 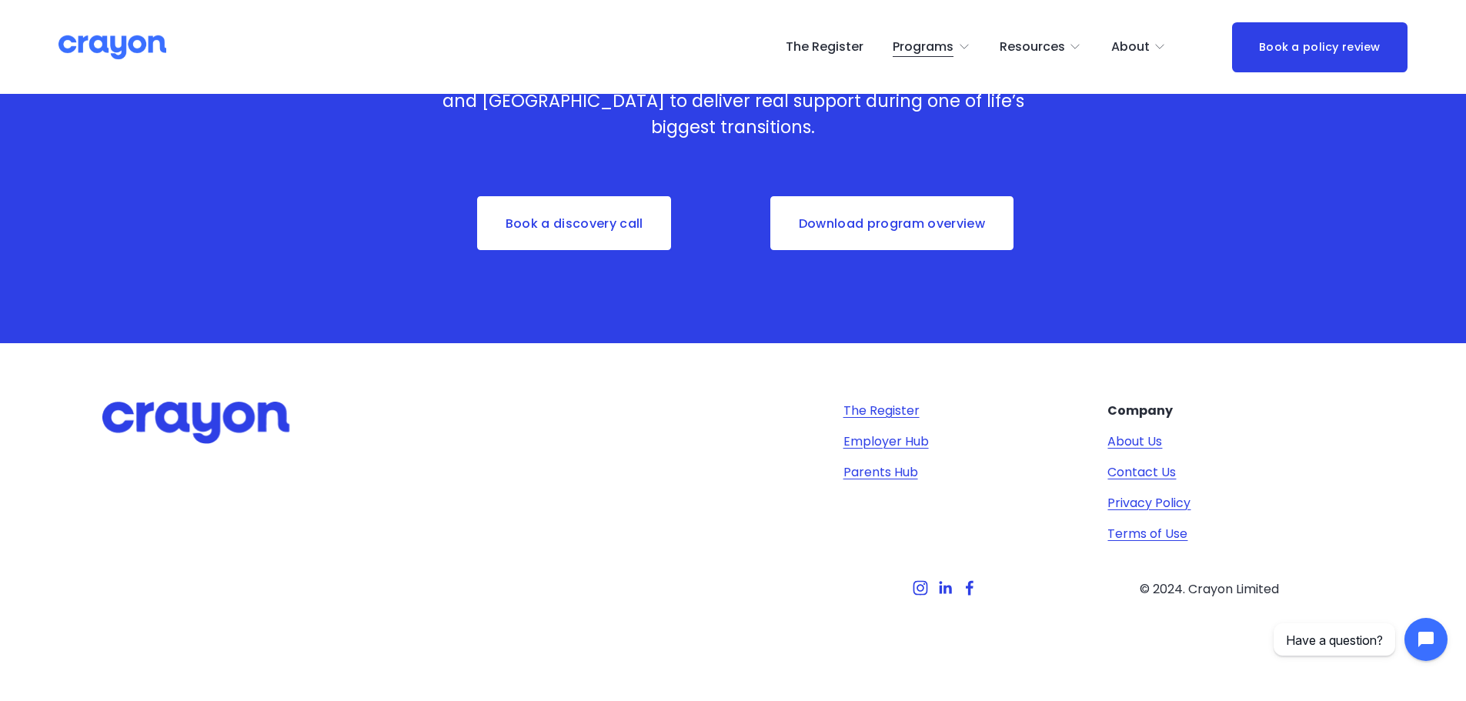 I want to click on span: About, so click(x=1131, y=47).